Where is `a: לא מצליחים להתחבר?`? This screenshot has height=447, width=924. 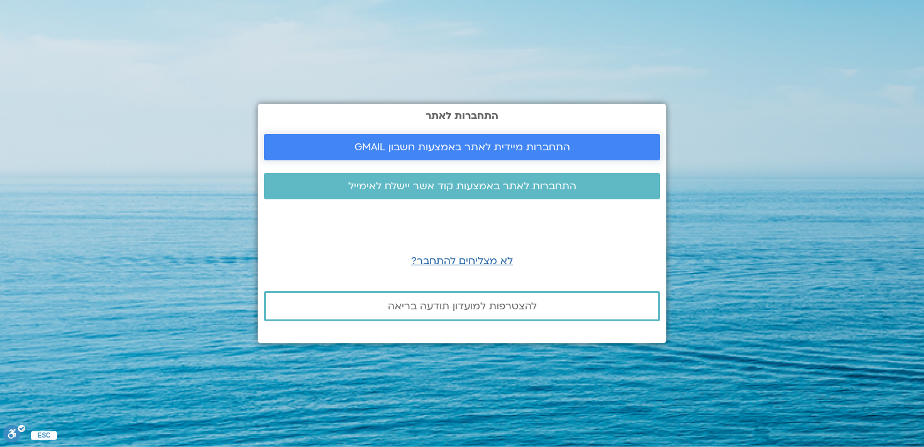 a: לא מצליחים להתחבר? is located at coordinates (462, 261).